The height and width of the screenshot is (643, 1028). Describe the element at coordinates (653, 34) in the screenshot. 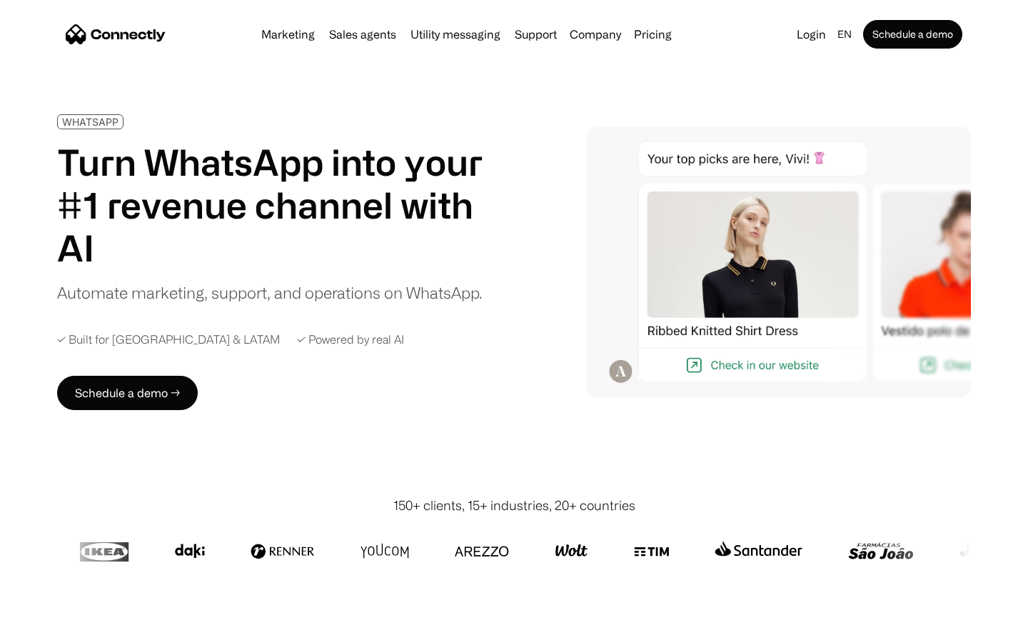

I see `a: Pricing` at that location.